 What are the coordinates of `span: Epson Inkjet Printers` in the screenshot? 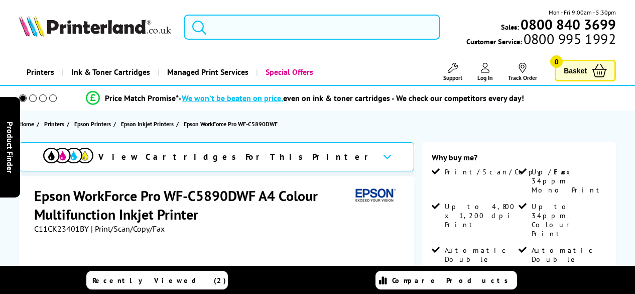 It's located at (147, 123).